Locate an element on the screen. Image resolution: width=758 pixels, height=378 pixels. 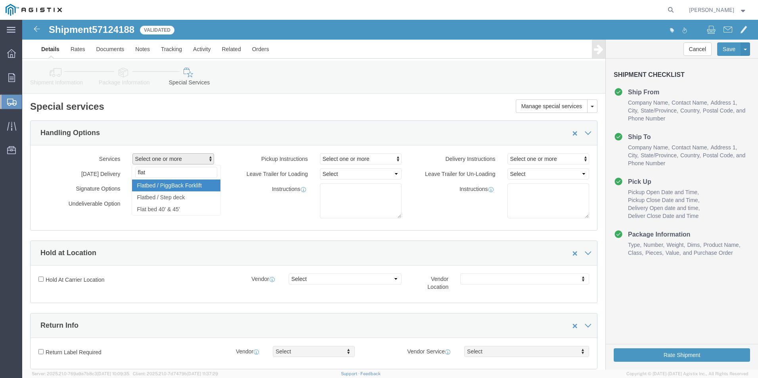
a: Feedback is located at coordinates (370, 374).